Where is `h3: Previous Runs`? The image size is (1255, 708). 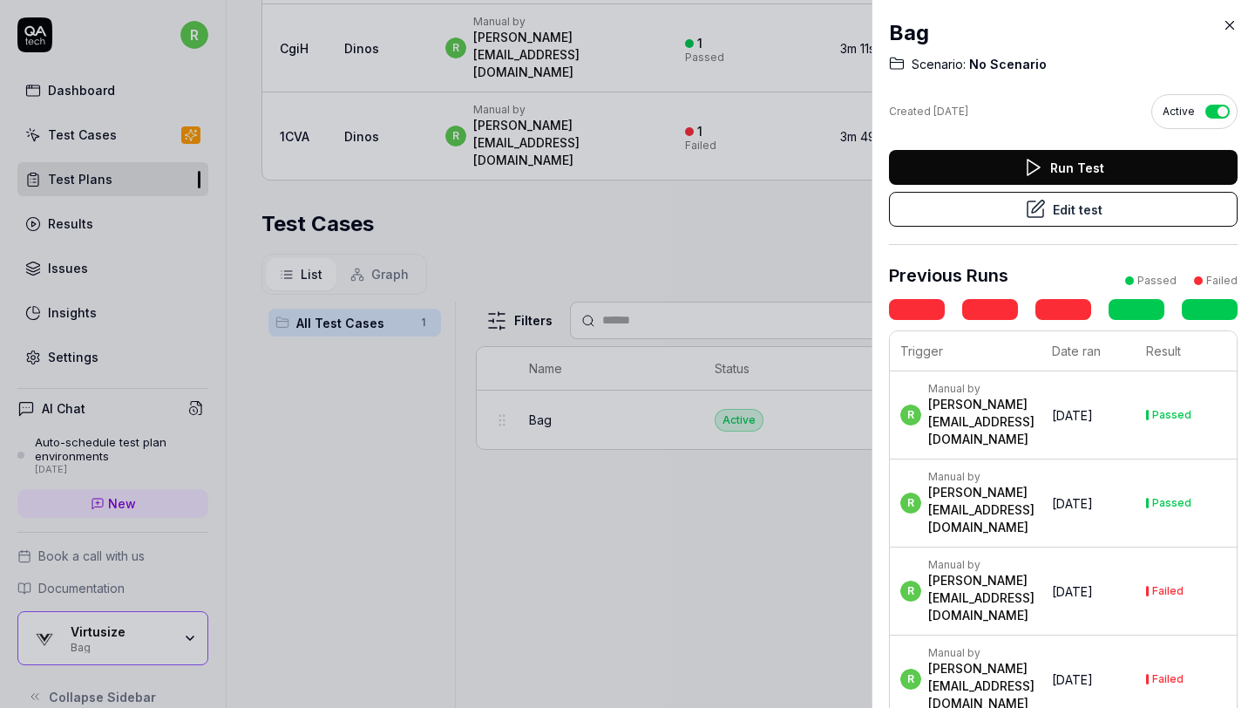
h3: Previous Runs is located at coordinates (949, 276).